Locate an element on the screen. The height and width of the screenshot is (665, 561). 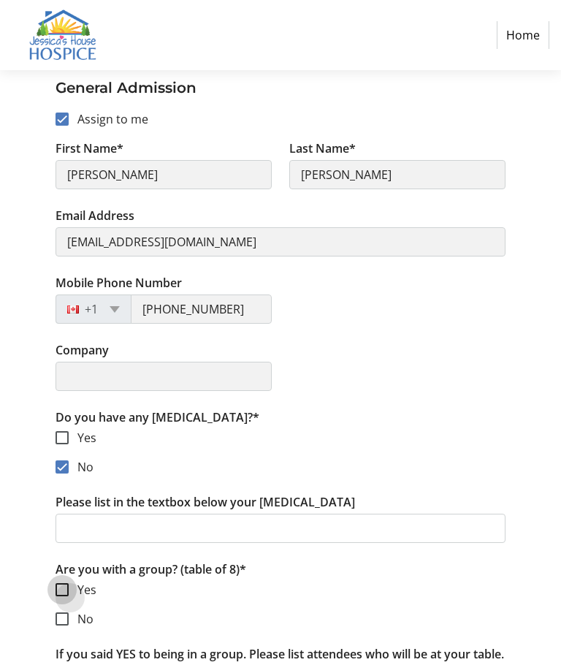
label: Email Address is located at coordinates (95, 216).